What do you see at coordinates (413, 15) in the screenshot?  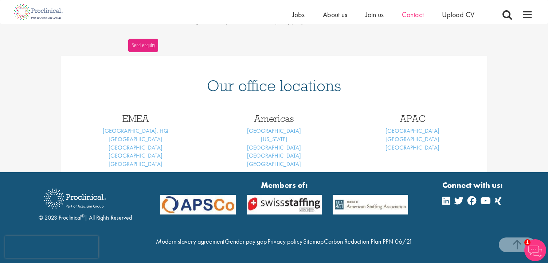 I see `a: Contact` at bounding box center [413, 15].